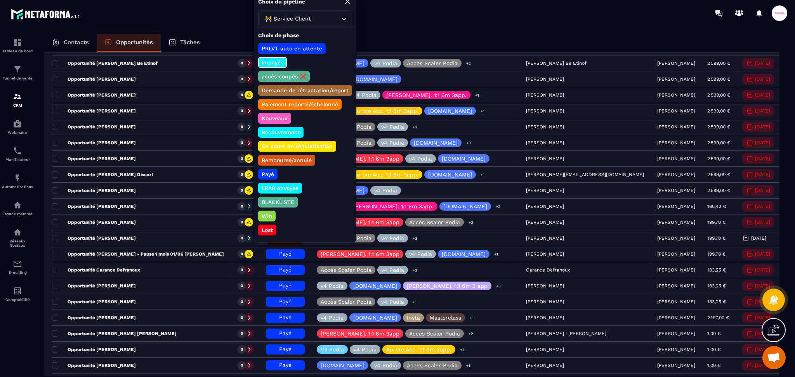  I want to click on a: formationformationCRM, so click(17, 100).